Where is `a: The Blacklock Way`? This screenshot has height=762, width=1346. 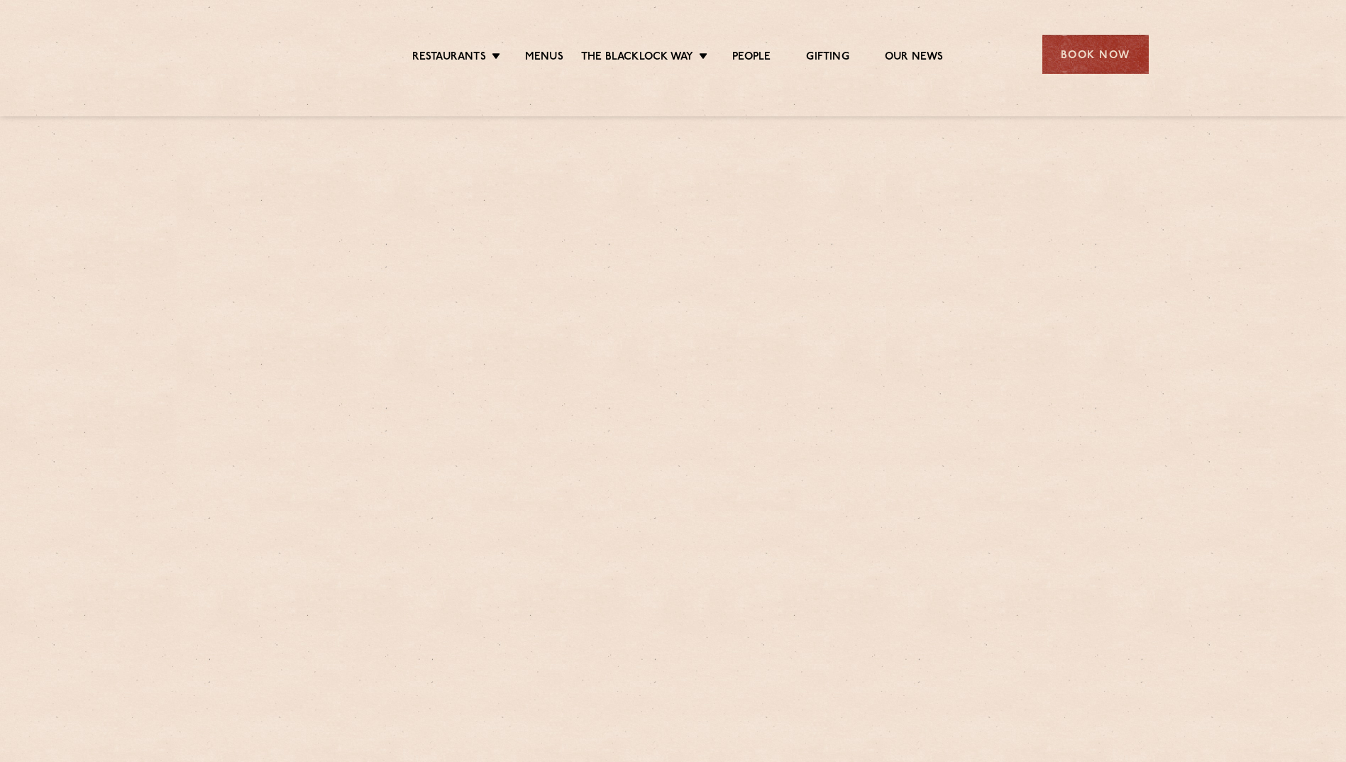 a: The Blacklock Way is located at coordinates (637, 58).